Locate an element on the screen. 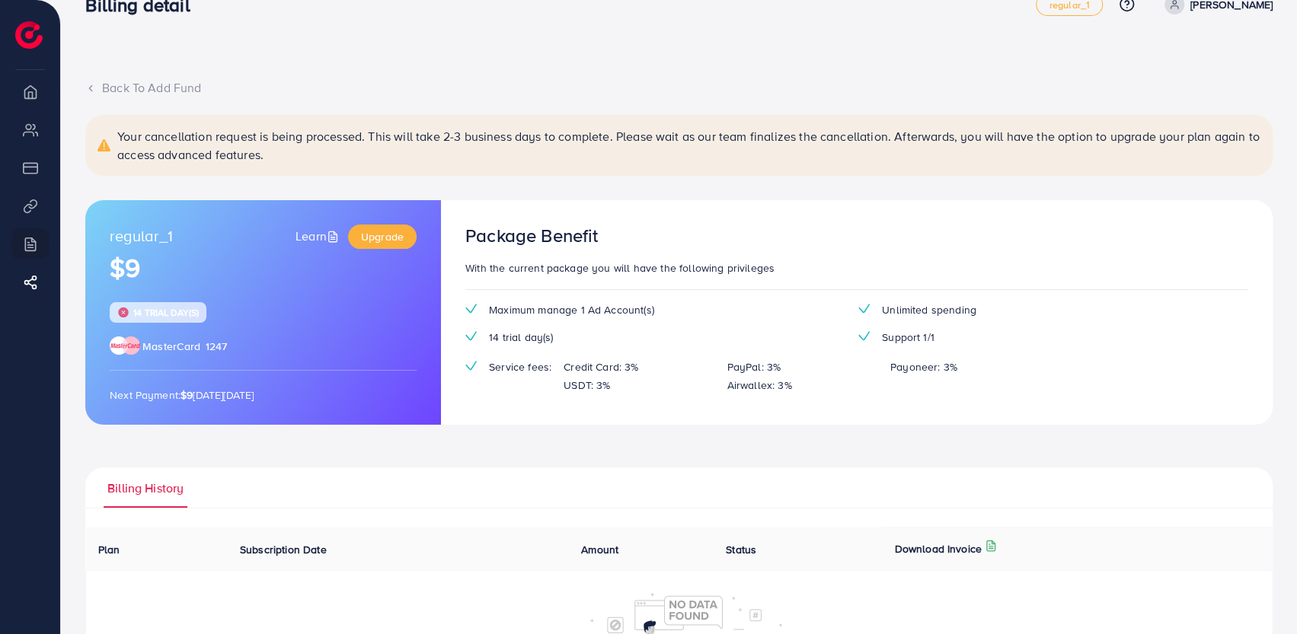  span: Maximum manage 1 Ad Account(s) is located at coordinates (571, 310).